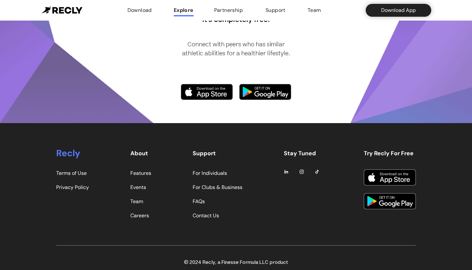 The image size is (472, 270). I want to click on div: Features, so click(141, 173).